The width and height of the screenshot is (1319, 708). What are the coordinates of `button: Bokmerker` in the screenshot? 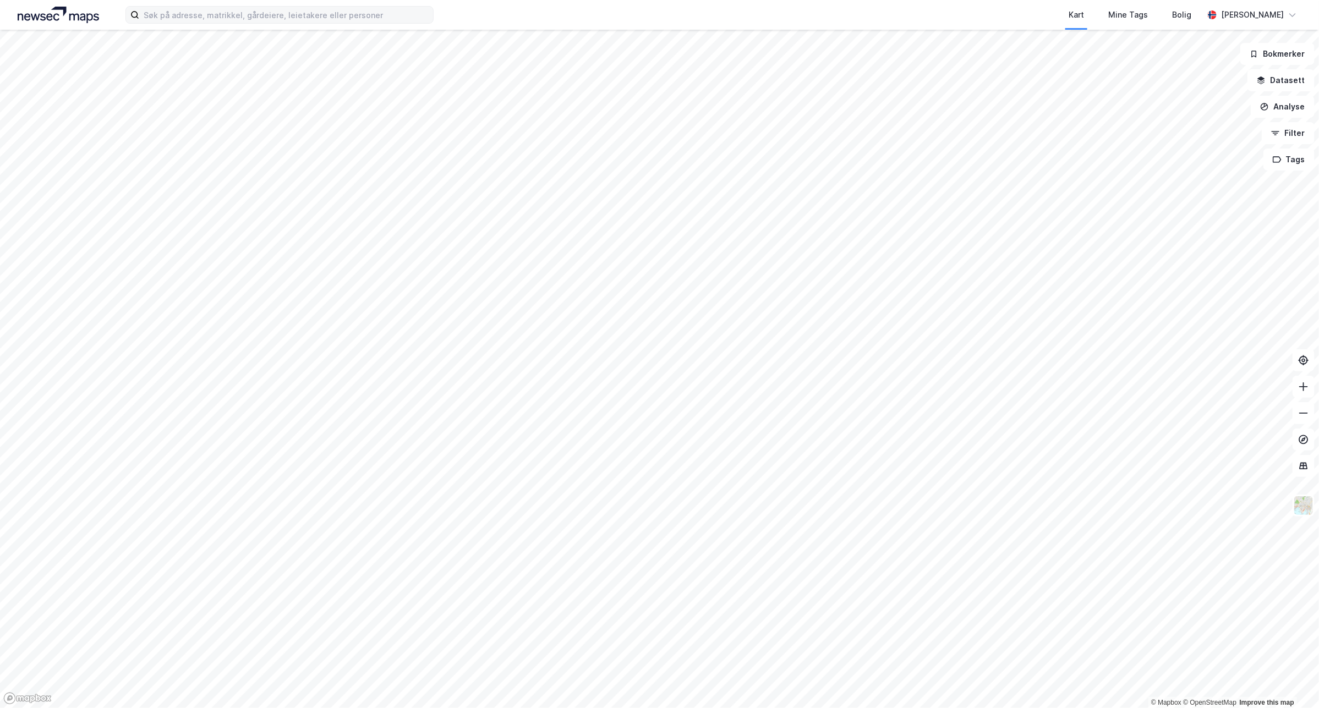 It's located at (1277, 54).